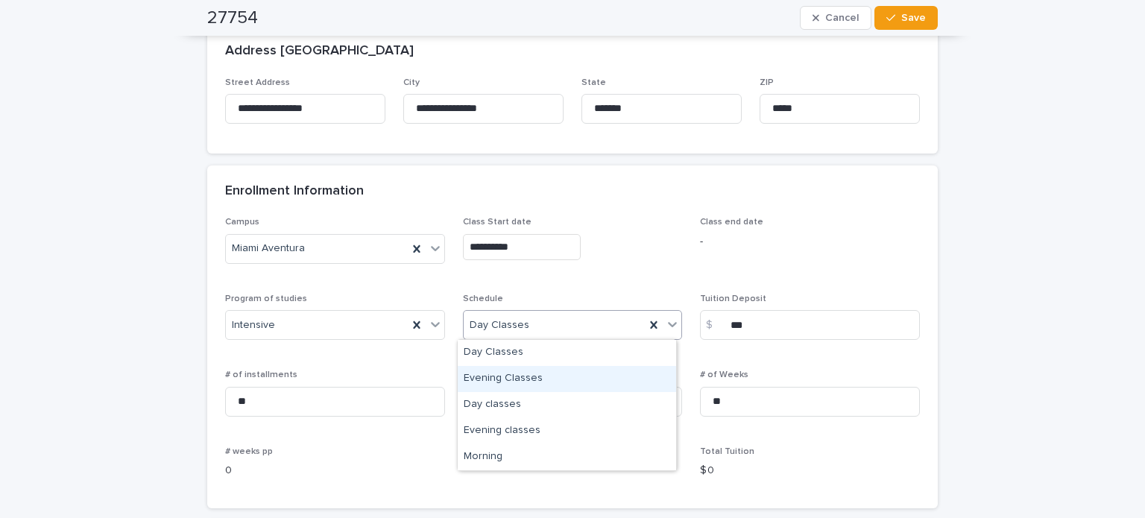  What do you see at coordinates (412, 83) in the screenshot?
I see `span: City` at bounding box center [412, 83].